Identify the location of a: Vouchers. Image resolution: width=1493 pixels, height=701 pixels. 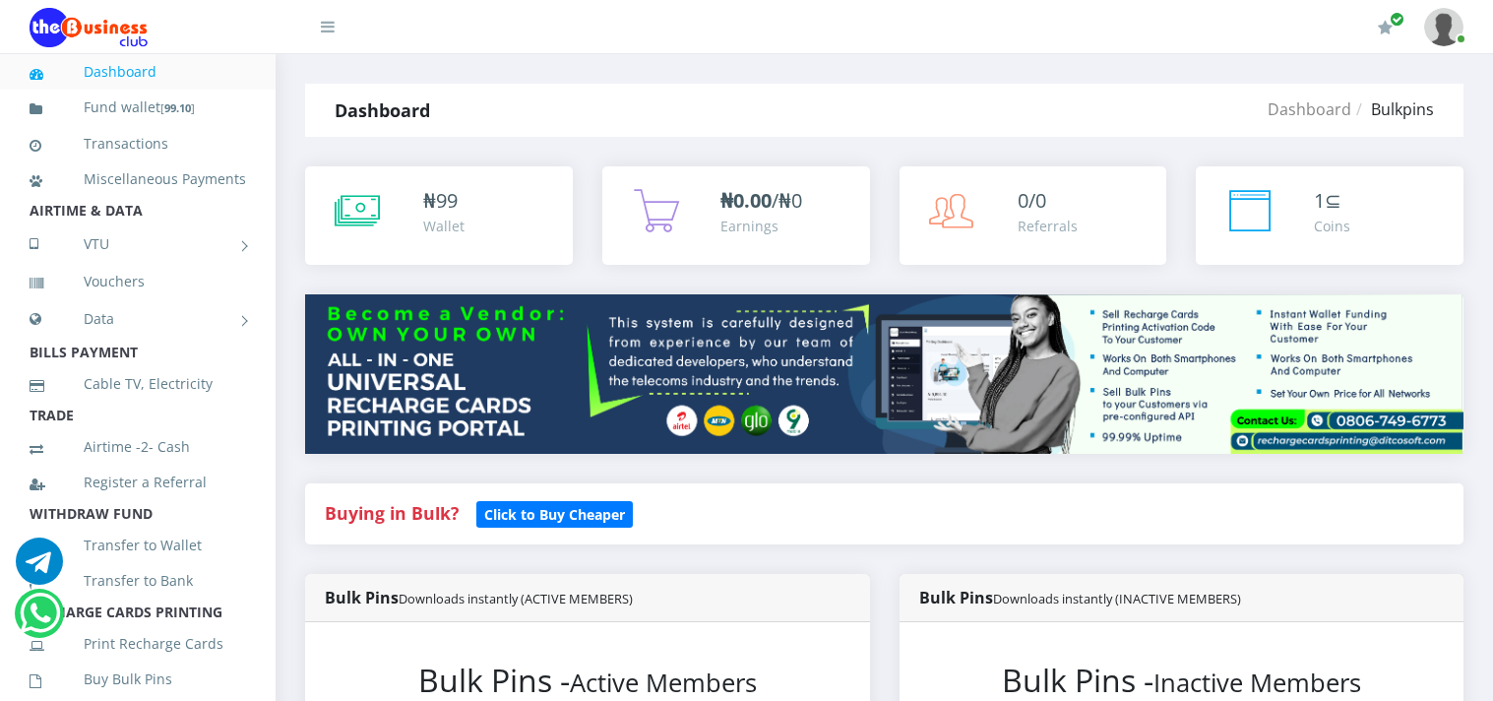
(138, 282).